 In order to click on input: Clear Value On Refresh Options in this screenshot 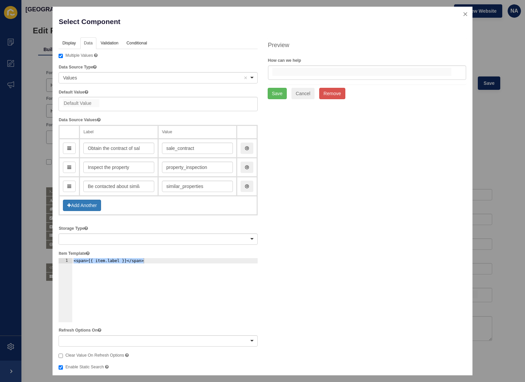, I will do `click(61, 356)`.